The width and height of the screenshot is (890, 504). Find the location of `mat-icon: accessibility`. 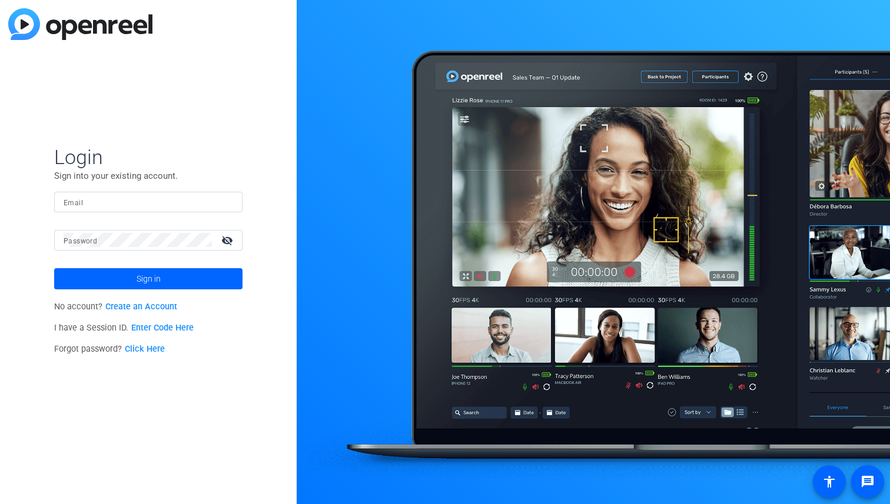

mat-icon: accessibility is located at coordinates (829, 482).